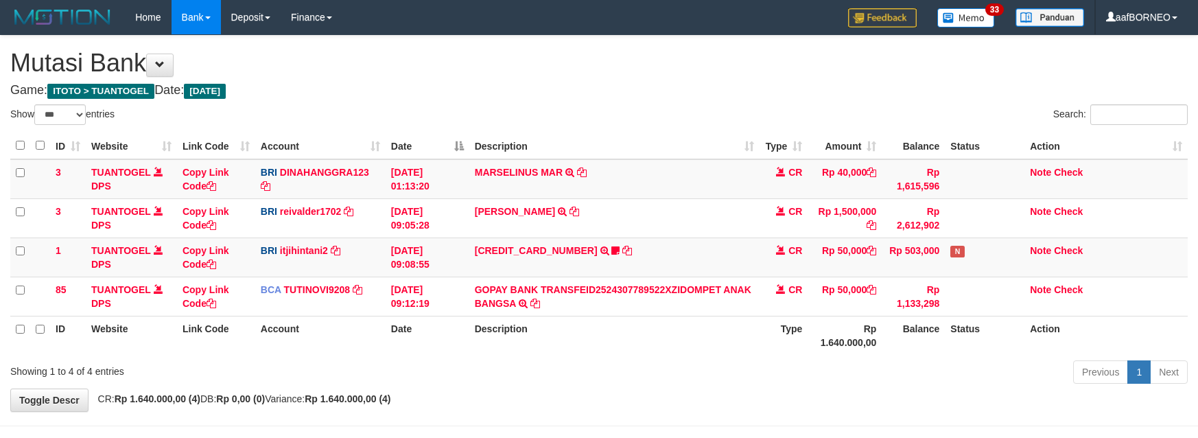 This screenshot has width=1198, height=438. Describe the element at coordinates (1120, 115) in the screenshot. I see `label: Search:` at that location.